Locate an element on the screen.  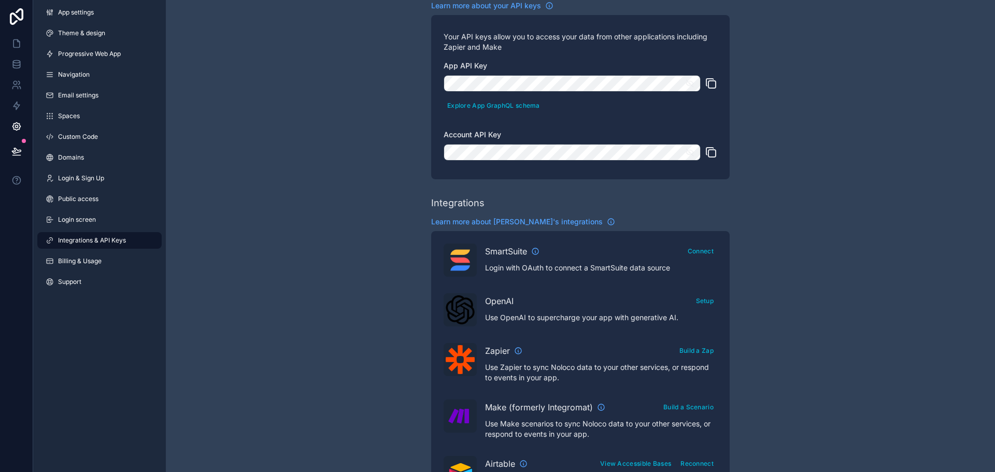
span: OpenAI is located at coordinates (499, 301).